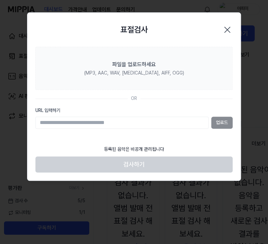 Image resolution: width=268 pixels, height=244 pixels. What do you see at coordinates (134, 149) in the screenshot?
I see `div: 등록된 음악은 비공개 관리됩니다` at bounding box center [134, 149].